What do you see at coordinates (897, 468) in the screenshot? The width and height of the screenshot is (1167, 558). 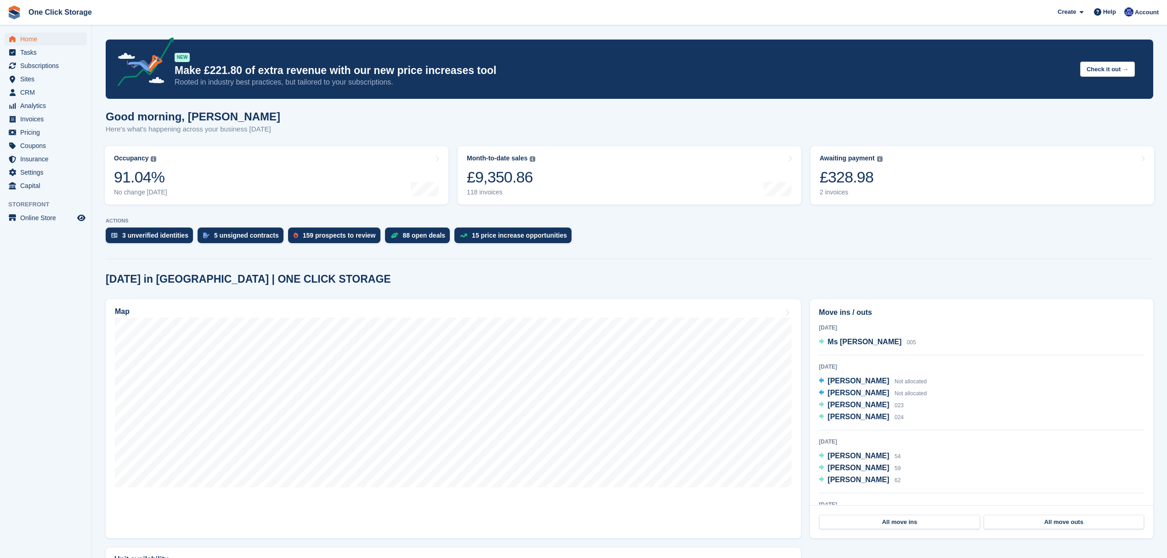 I see `span: 59` at bounding box center [897, 468].